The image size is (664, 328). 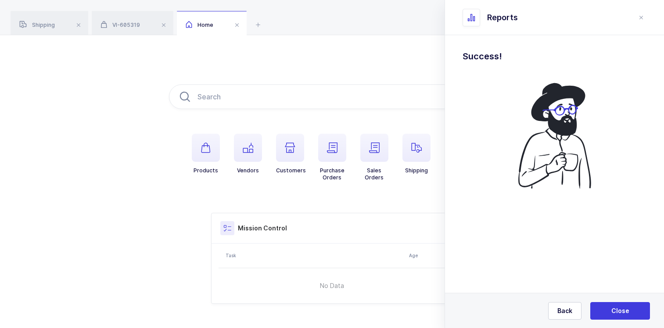 I want to click on button: Products, so click(x=206, y=154).